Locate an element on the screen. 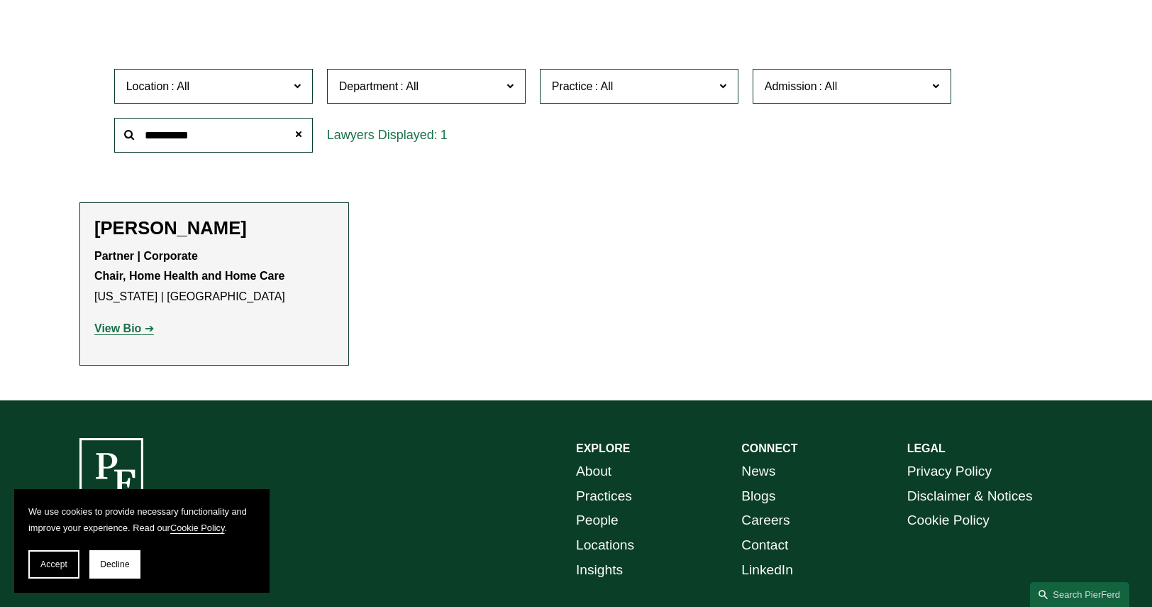 This screenshot has width=1152, height=607. button: Decline is located at coordinates (115, 564).